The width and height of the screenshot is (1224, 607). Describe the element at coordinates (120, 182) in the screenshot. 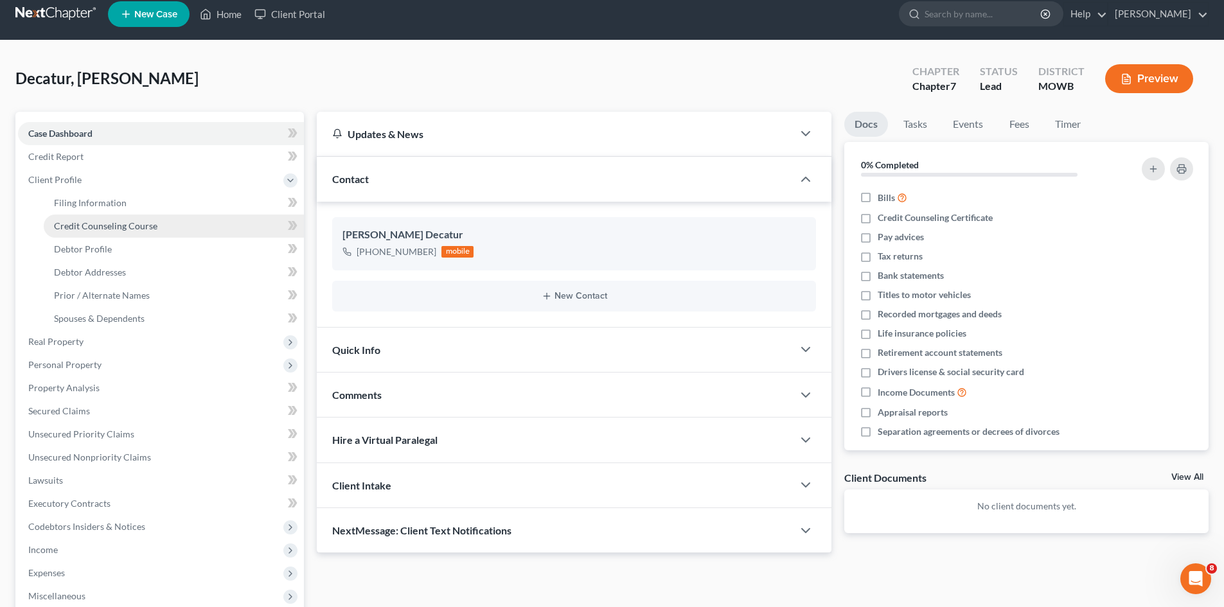

I see `div: We typically reply in a few hours` at that location.